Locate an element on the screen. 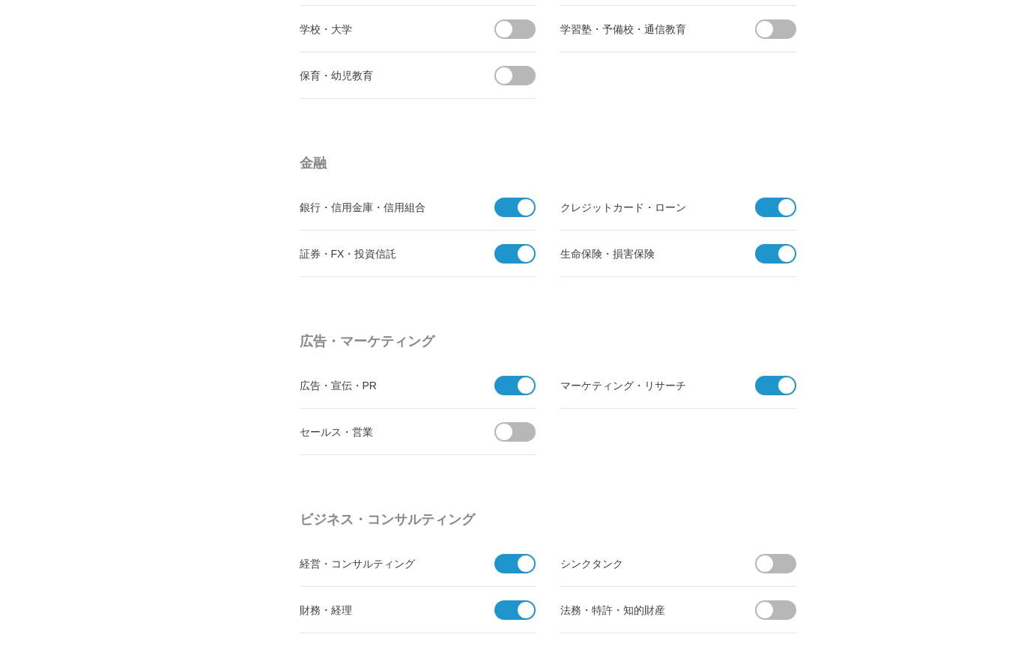 The height and width of the screenshot is (661, 1033). h4: 金融 is located at coordinates (550, 163).